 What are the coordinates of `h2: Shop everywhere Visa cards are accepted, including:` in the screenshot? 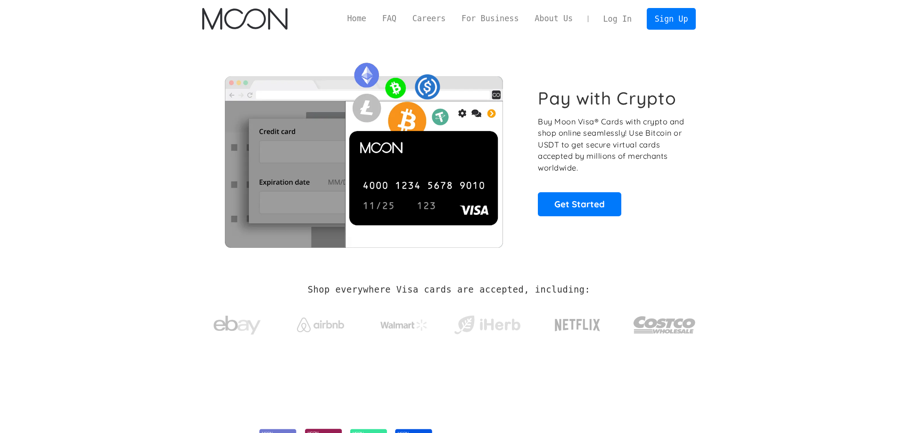 It's located at (449, 290).